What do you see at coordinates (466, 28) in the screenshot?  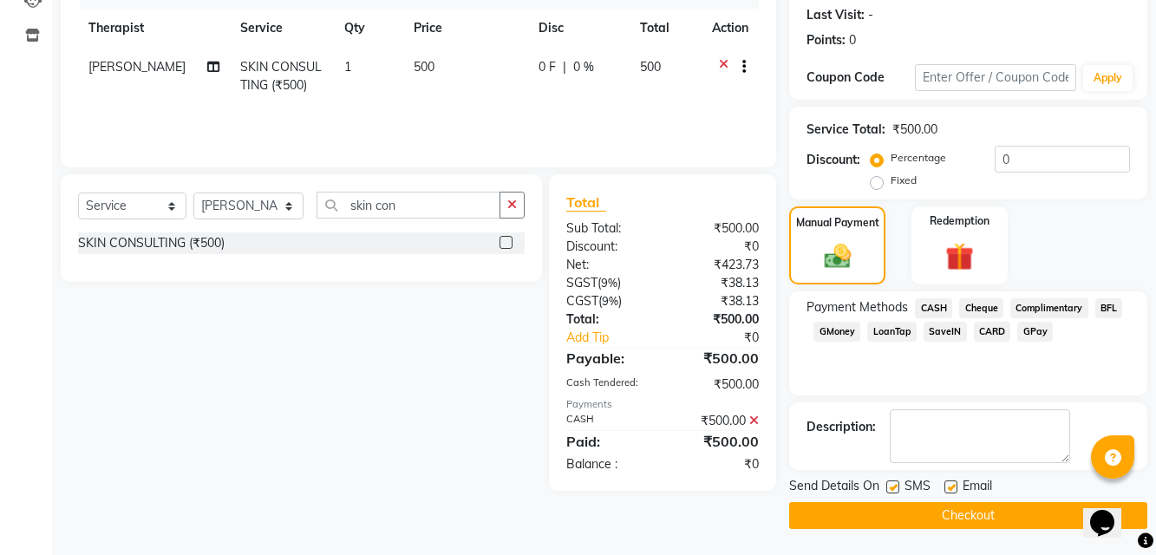 I see `th: Price` at bounding box center [466, 28].